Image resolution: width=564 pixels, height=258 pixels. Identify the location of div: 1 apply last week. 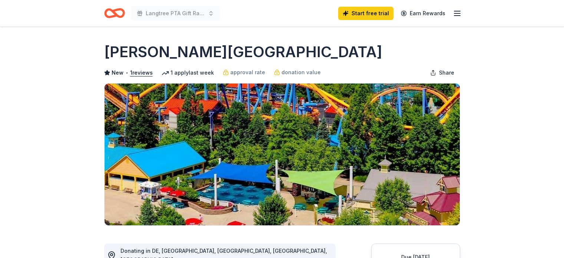
(188, 73).